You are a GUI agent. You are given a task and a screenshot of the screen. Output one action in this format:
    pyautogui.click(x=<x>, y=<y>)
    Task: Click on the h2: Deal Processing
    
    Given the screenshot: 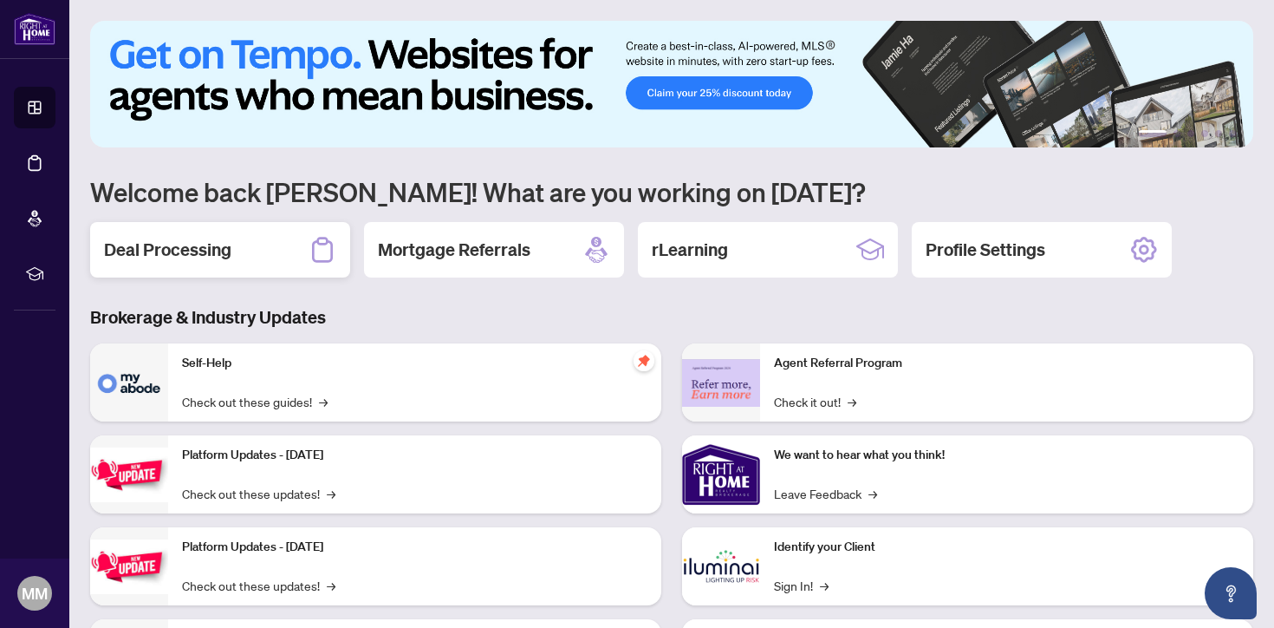 What is the action you would take?
    pyautogui.click(x=167, y=250)
    